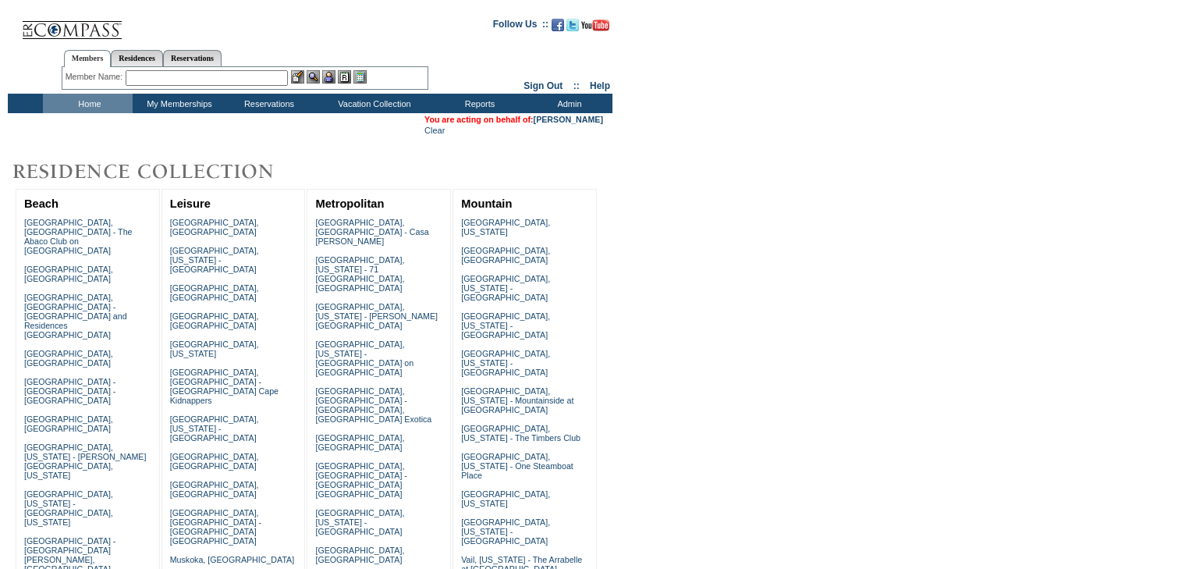 Image resolution: width=1189 pixels, height=569 pixels. I want to click on td: My Memberships, so click(177, 103).